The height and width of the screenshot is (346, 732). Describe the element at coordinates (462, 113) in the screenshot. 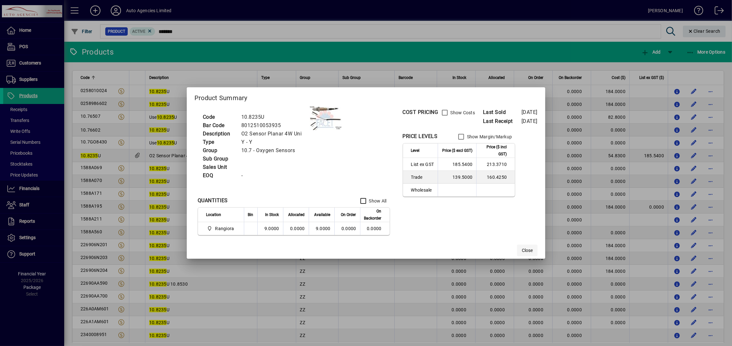

I see `label: Show Costs` at that location.